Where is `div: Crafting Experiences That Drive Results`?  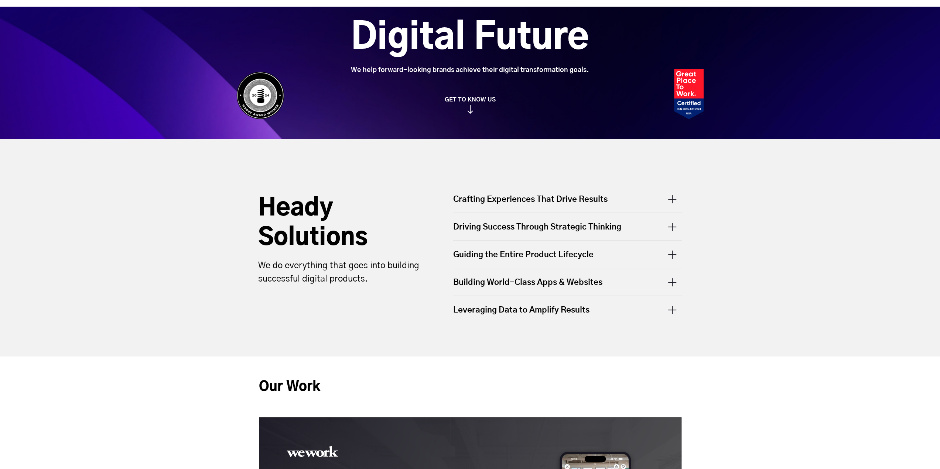
div: Crafting Experiences That Drive Results is located at coordinates (567, 203).